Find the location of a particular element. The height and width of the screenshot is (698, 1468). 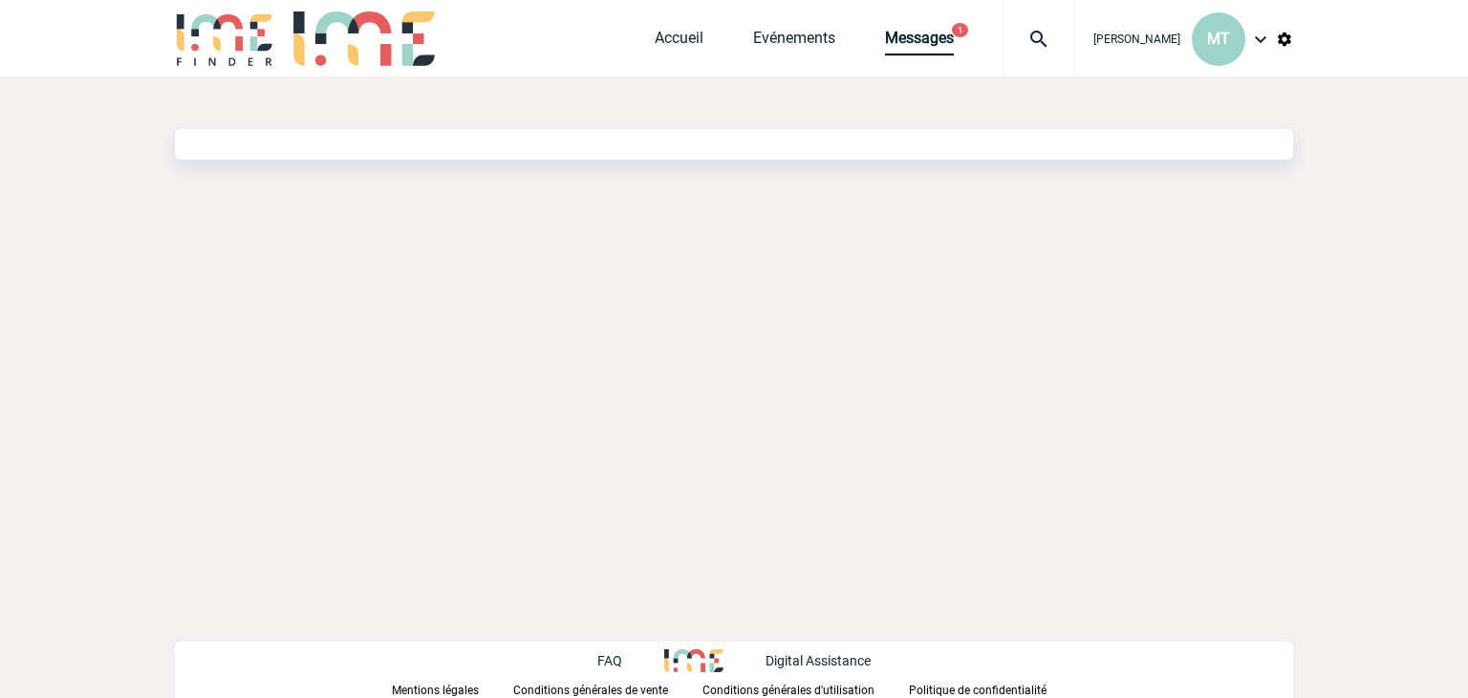

img: http://www.idealmeetingsevents.fr/ is located at coordinates (694, 661).